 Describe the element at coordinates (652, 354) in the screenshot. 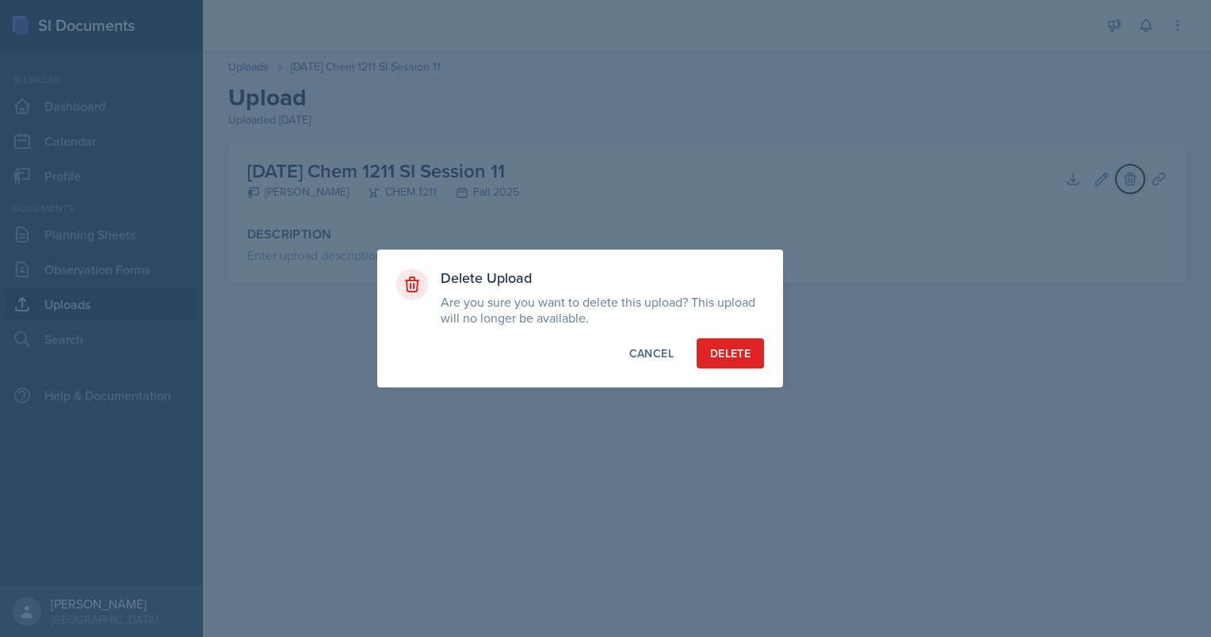

I see `button: Cancel` at that location.